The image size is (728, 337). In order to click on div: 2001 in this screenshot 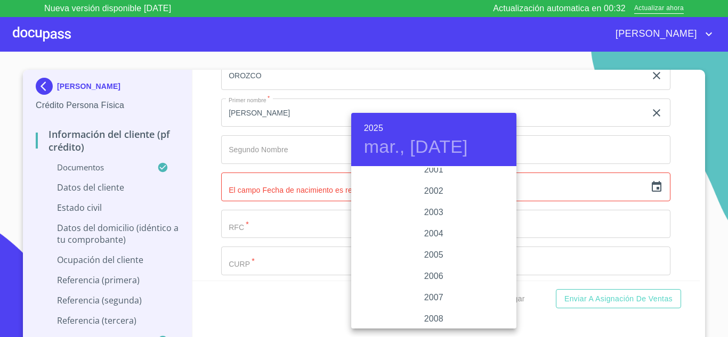, I will do `click(434, 170)`.